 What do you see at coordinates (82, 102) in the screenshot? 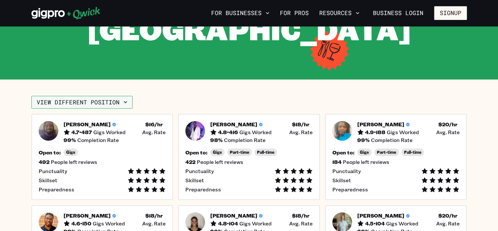
I see `button: View different position` at bounding box center [82, 102].